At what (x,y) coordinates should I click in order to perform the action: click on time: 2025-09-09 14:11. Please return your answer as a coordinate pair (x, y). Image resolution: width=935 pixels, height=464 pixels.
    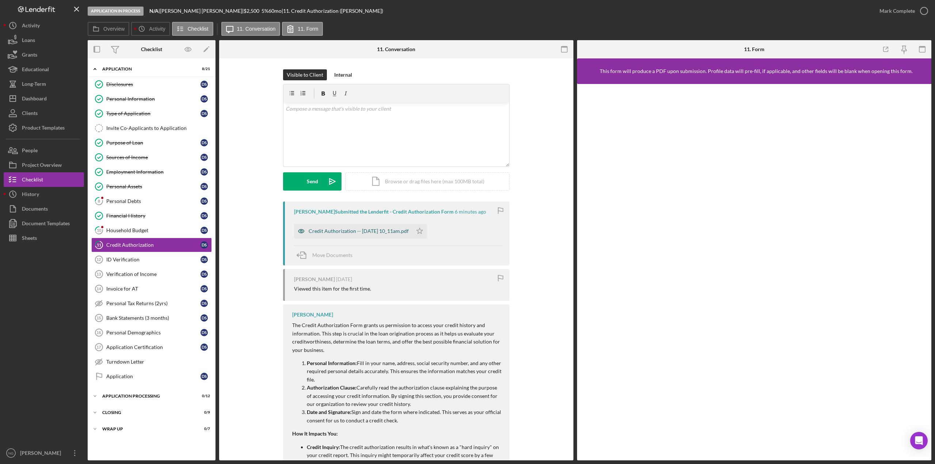
    Looking at the image, I should click on (471, 212).